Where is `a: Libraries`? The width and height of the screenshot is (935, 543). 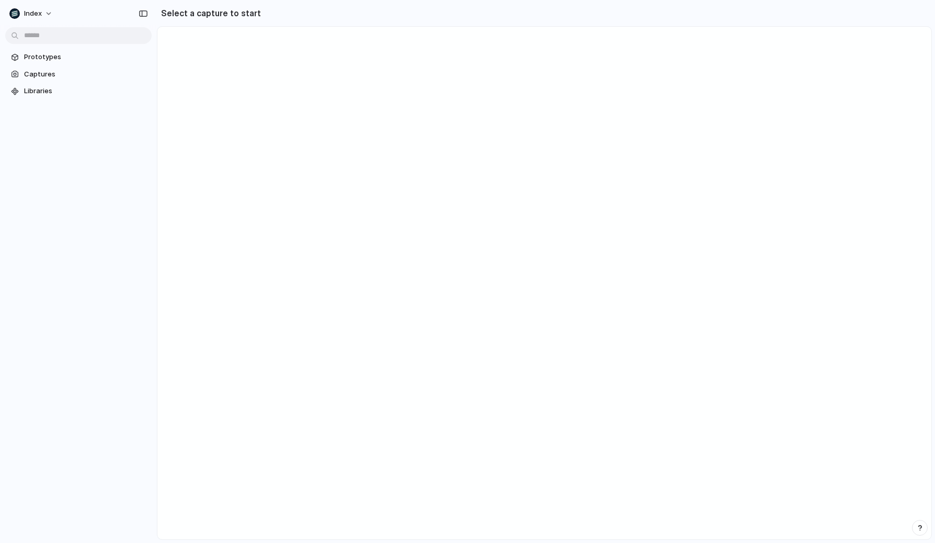
a: Libraries is located at coordinates (78, 91).